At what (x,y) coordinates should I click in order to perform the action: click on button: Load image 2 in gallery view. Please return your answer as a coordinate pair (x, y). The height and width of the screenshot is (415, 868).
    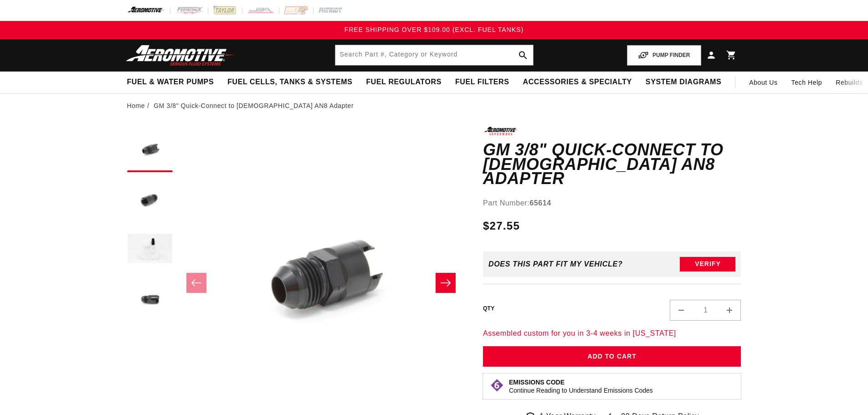
    Looking at the image, I should click on (150, 200).